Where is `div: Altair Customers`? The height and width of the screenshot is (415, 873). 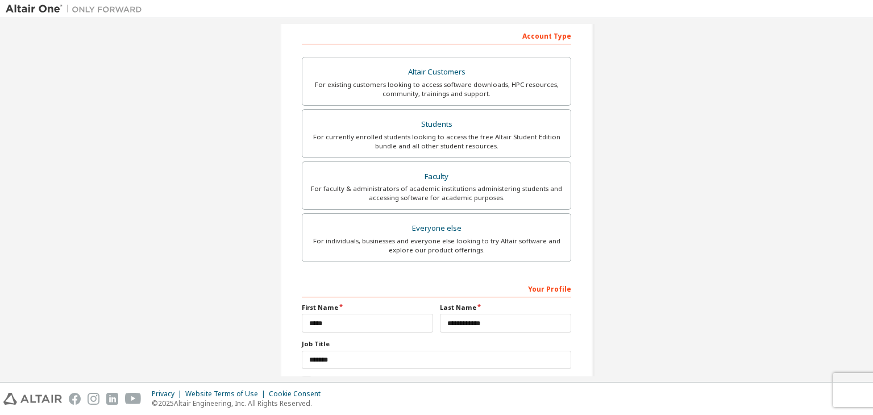
div: Altair Customers is located at coordinates (437, 72).